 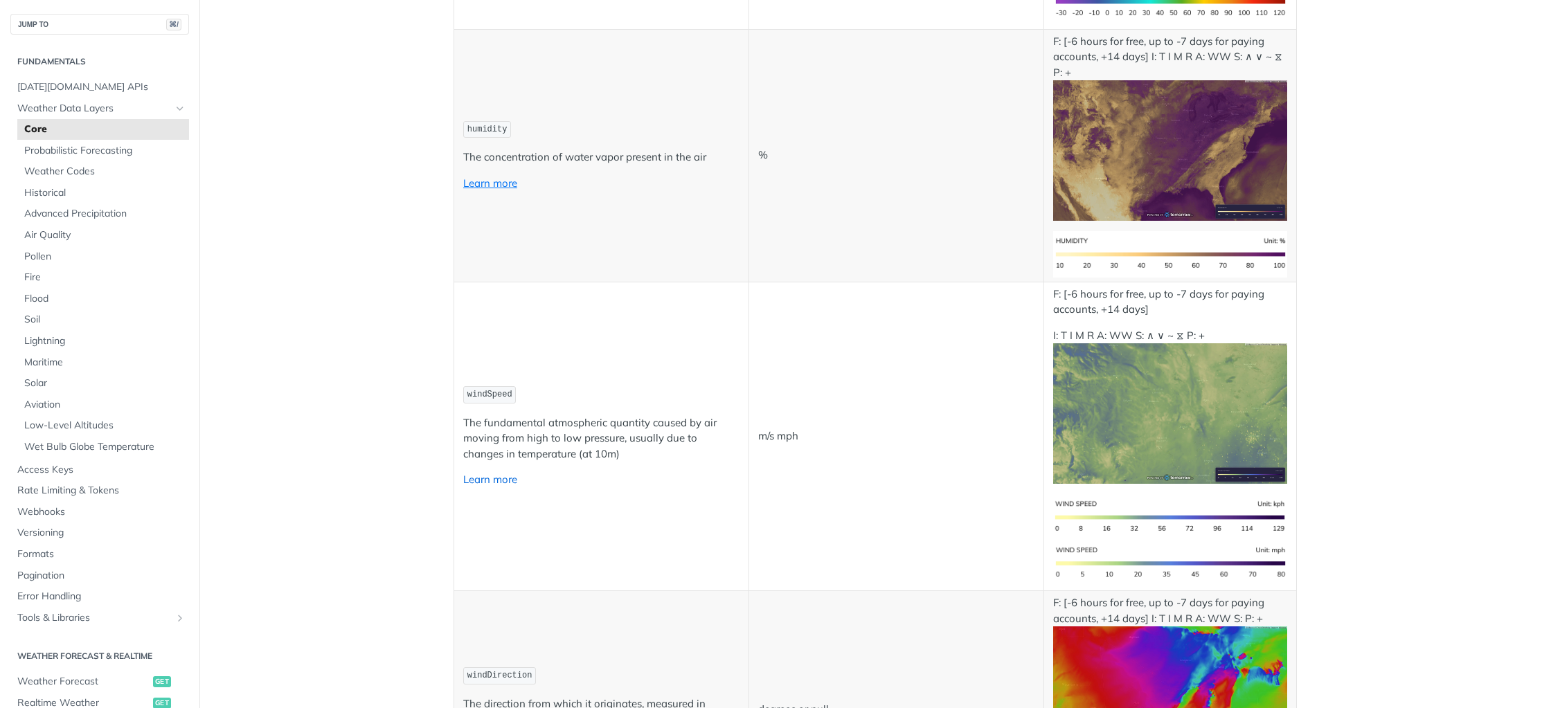 What do you see at coordinates (105, 172) in the screenshot?
I see `span: Weather Codes` at bounding box center [105, 172].